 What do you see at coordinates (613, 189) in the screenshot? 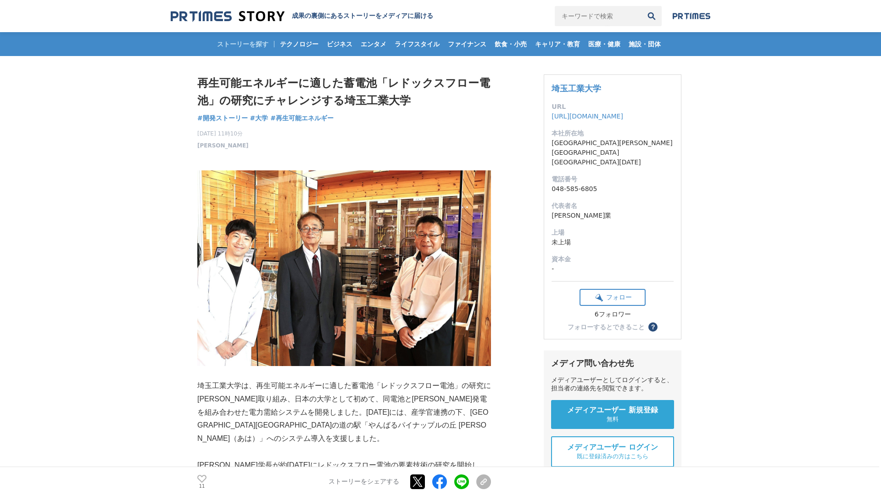
I see `dd: 048-585-6805` at bounding box center [613, 189].